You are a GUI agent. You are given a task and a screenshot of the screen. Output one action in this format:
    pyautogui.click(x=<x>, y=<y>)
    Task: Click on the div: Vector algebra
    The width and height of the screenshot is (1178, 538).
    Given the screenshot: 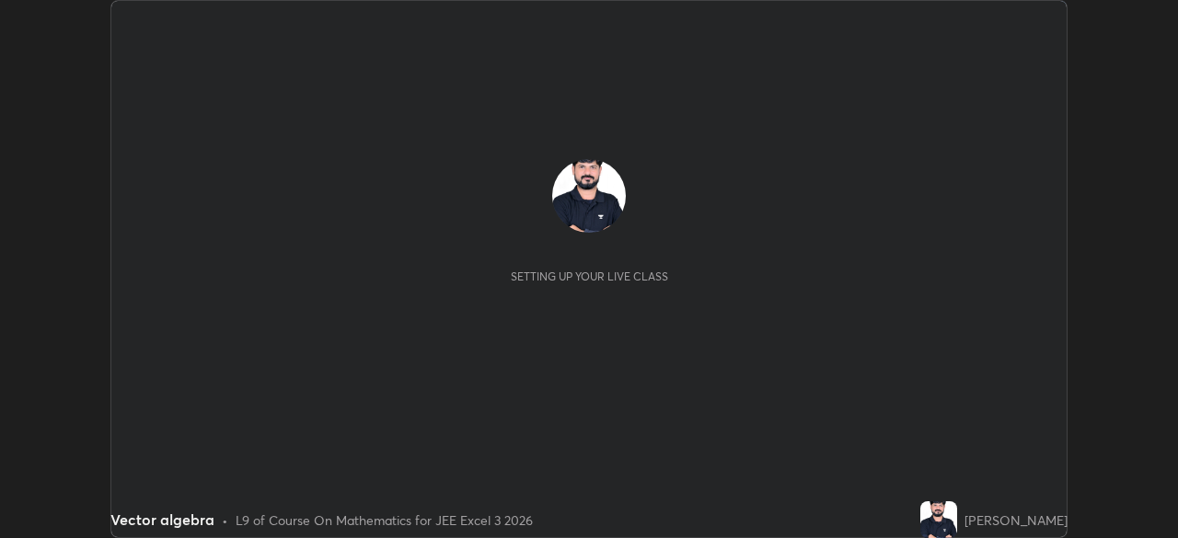 What is the action you would take?
    pyautogui.click(x=162, y=520)
    